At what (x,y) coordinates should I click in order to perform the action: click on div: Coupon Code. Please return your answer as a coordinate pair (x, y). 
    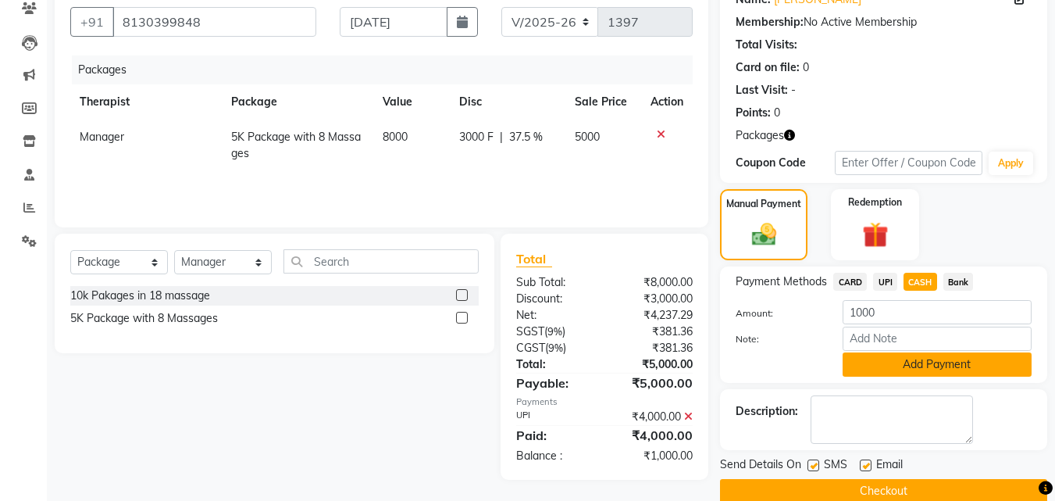
    Looking at the image, I should click on (785, 162).